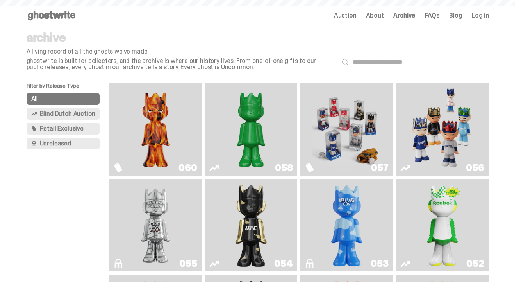 The height and width of the screenshot is (282, 521). What do you see at coordinates (379, 263) in the screenshot?
I see `div: 053` at bounding box center [379, 263].